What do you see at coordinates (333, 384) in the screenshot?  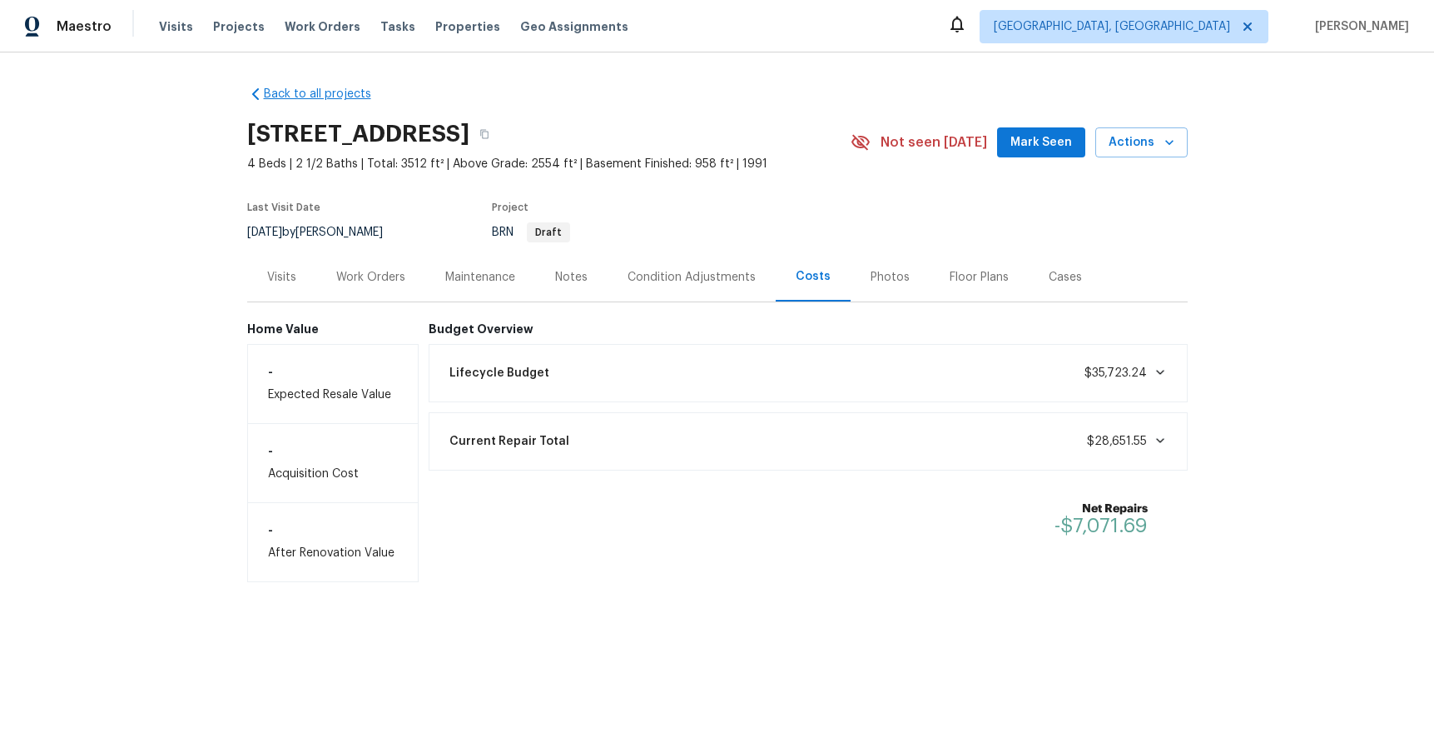 I see `div: Expected Resale Value` at bounding box center [333, 384].